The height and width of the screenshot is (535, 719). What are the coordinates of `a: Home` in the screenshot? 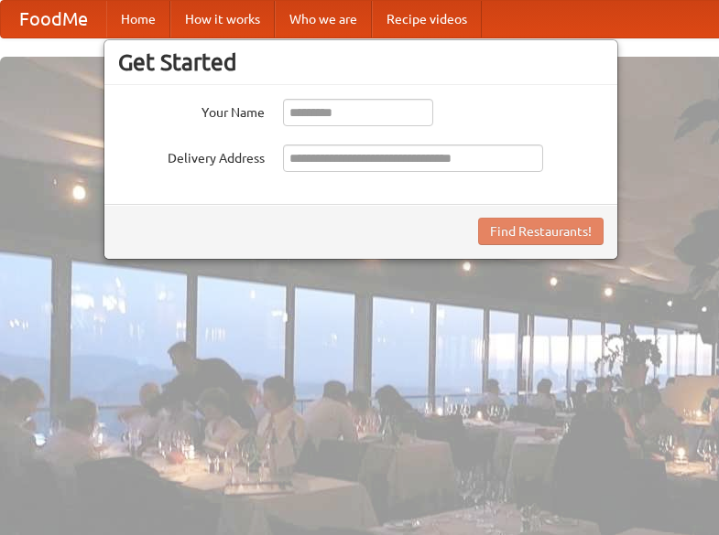 It's located at (138, 19).